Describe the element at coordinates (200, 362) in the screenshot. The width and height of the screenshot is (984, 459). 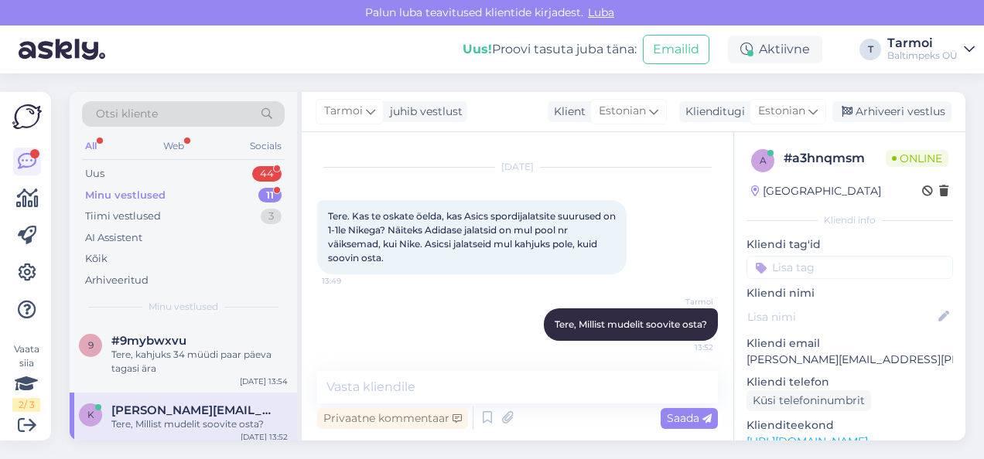
I see `div: Tere, kahjuks 34 müüdi paar päeva tagasi ära` at that location.